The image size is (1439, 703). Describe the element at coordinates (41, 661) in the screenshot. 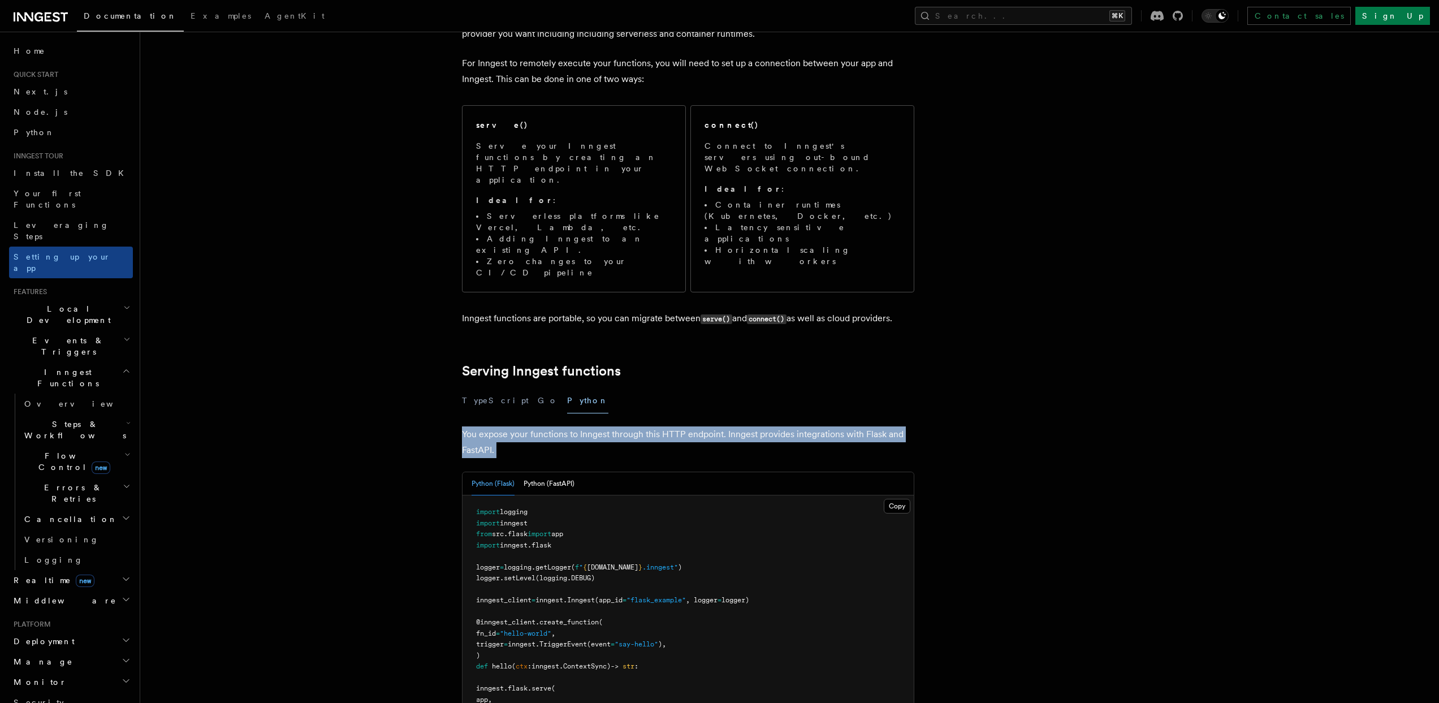

I see `span: Manage` at that location.